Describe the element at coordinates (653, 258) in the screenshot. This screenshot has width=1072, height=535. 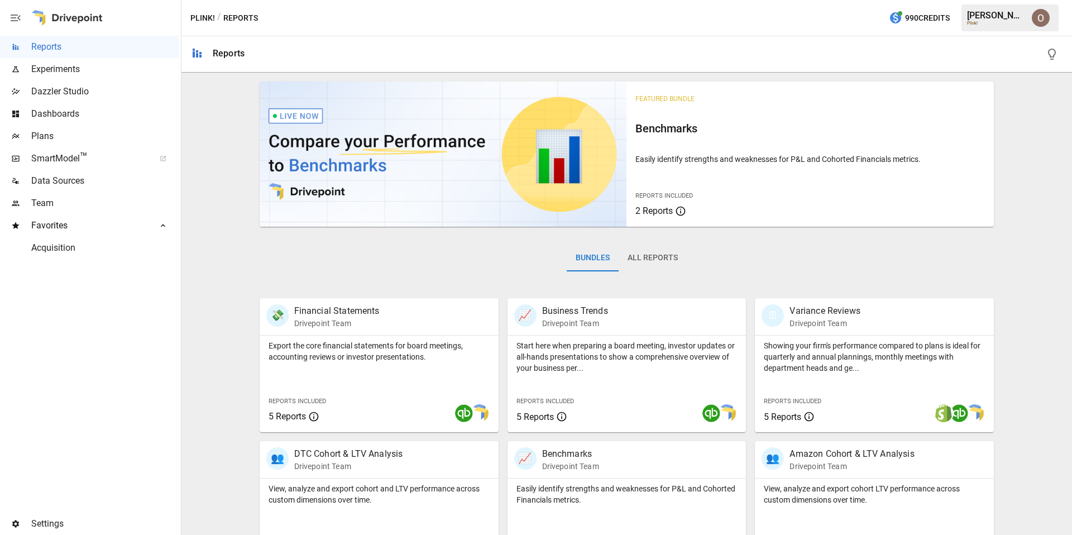
I see `button: All Reports` at that location.